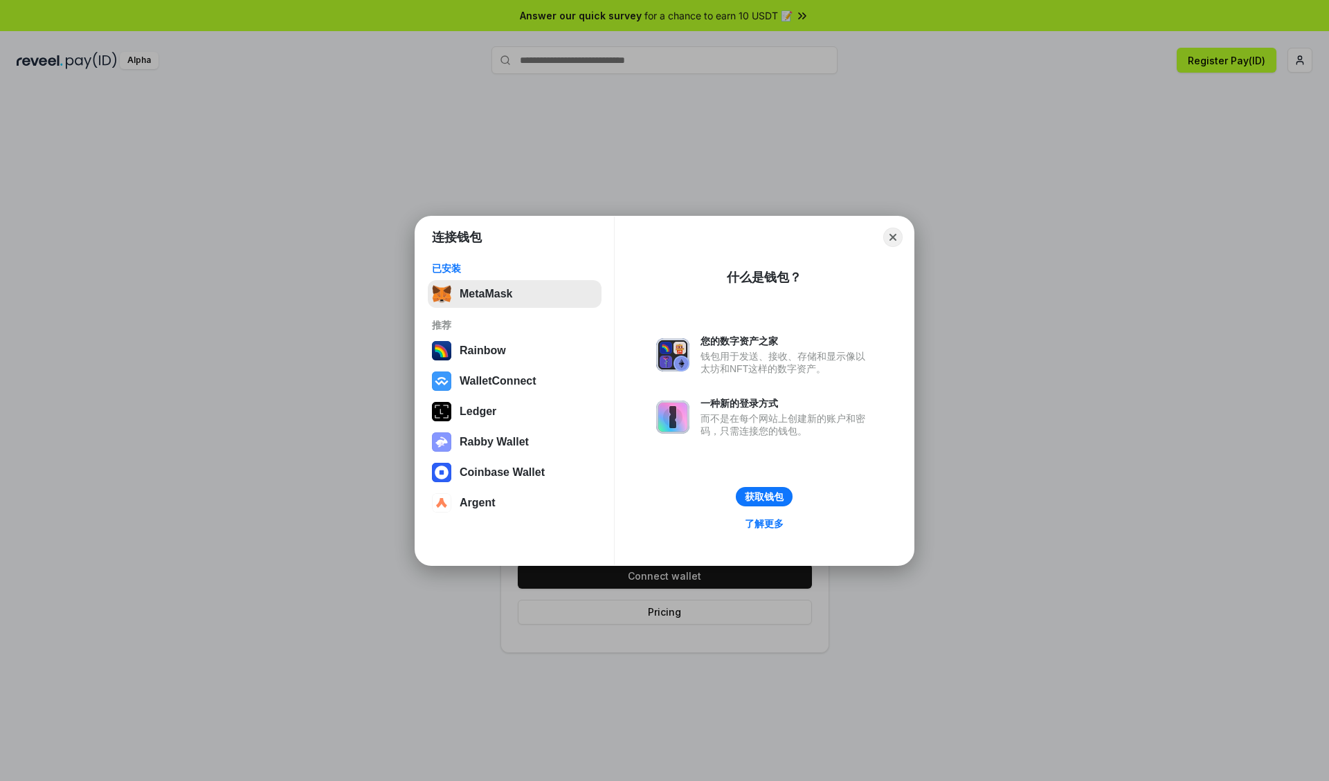 This screenshot has height=781, width=1329. Describe the element at coordinates (786, 341) in the screenshot. I see `div: 您的数字资产之家` at that location.